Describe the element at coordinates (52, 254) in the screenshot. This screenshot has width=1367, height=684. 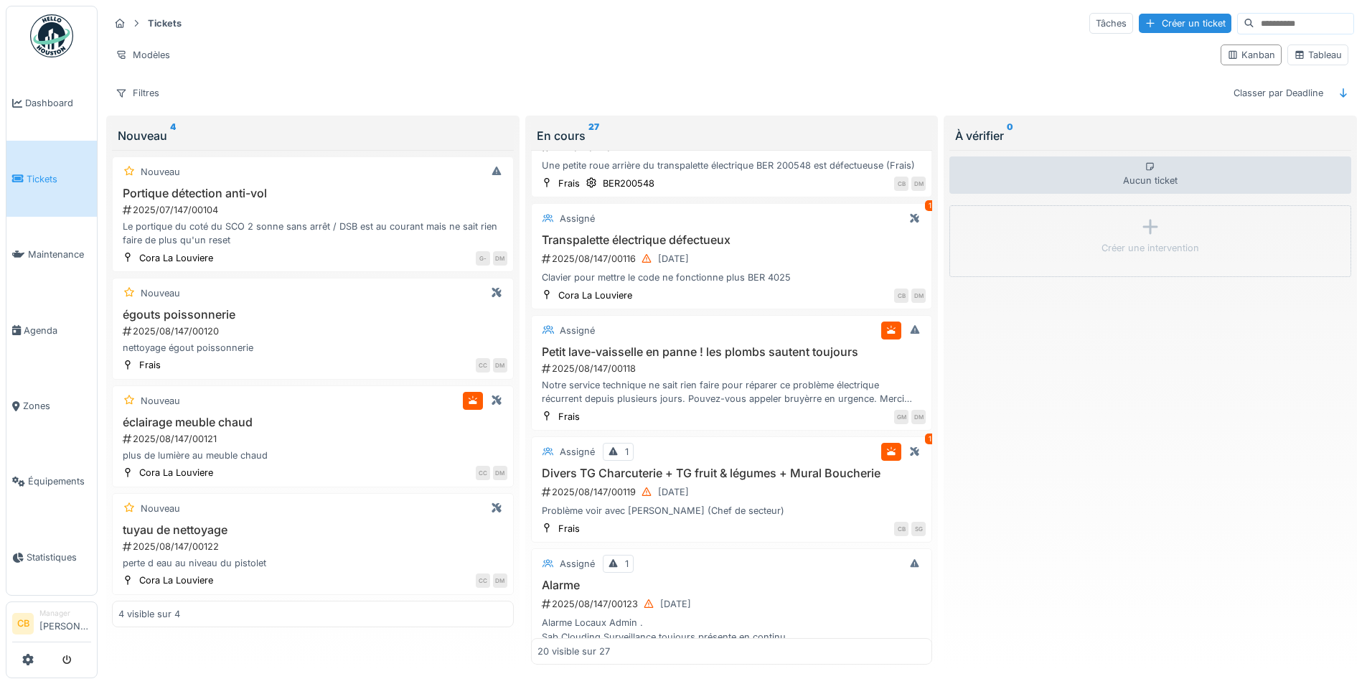
I see `a: Maintenance` at that location.